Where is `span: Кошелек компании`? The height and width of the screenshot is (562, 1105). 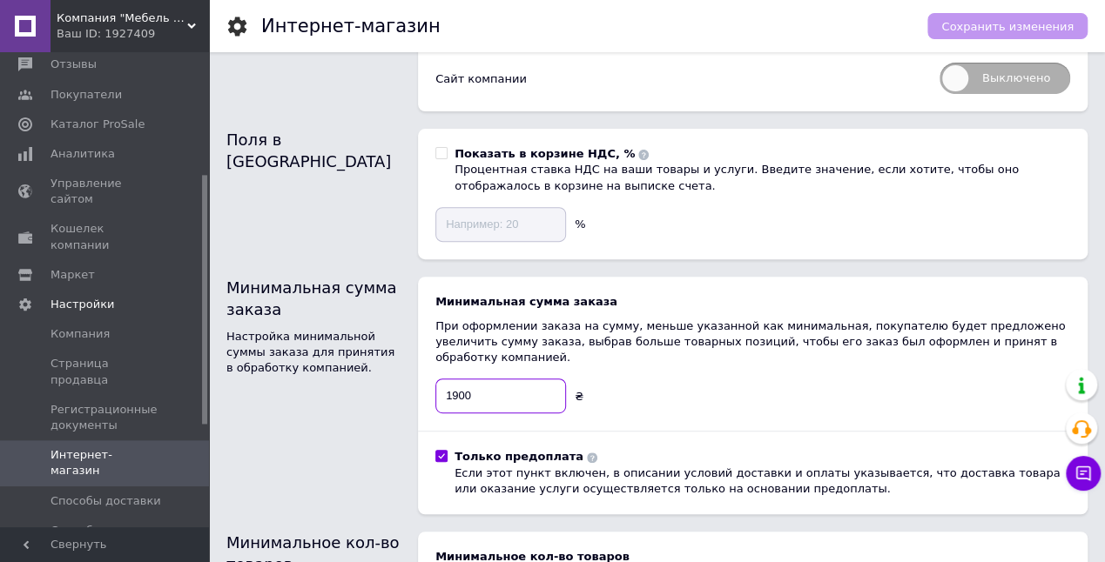
span: Кошелек компании is located at coordinates (105, 237).